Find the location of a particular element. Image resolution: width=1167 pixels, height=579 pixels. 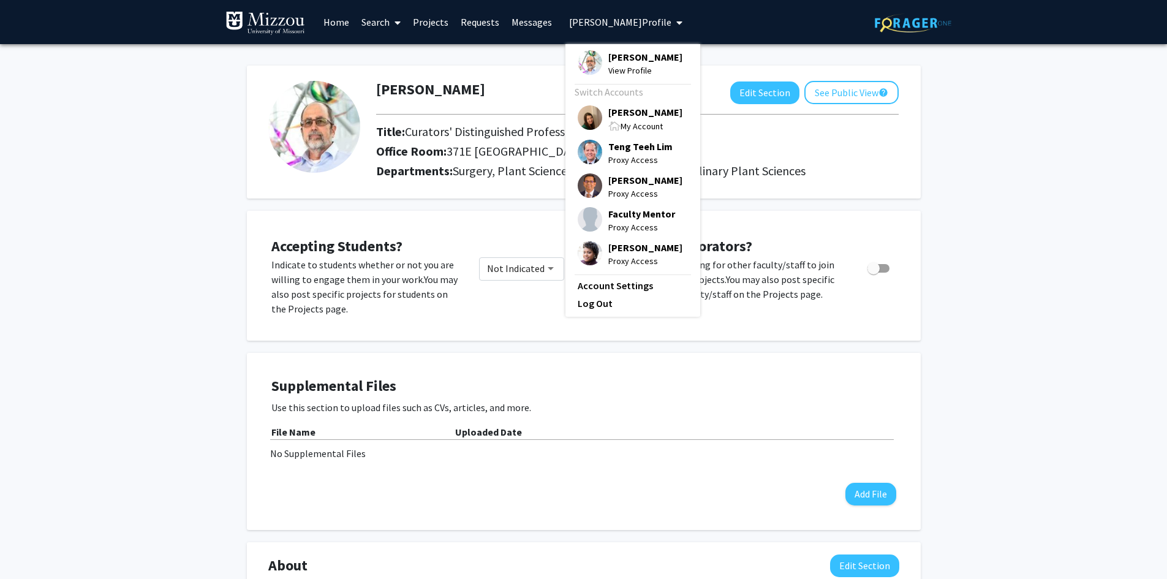

div: Switch Accounts is located at coordinates (631, 92).